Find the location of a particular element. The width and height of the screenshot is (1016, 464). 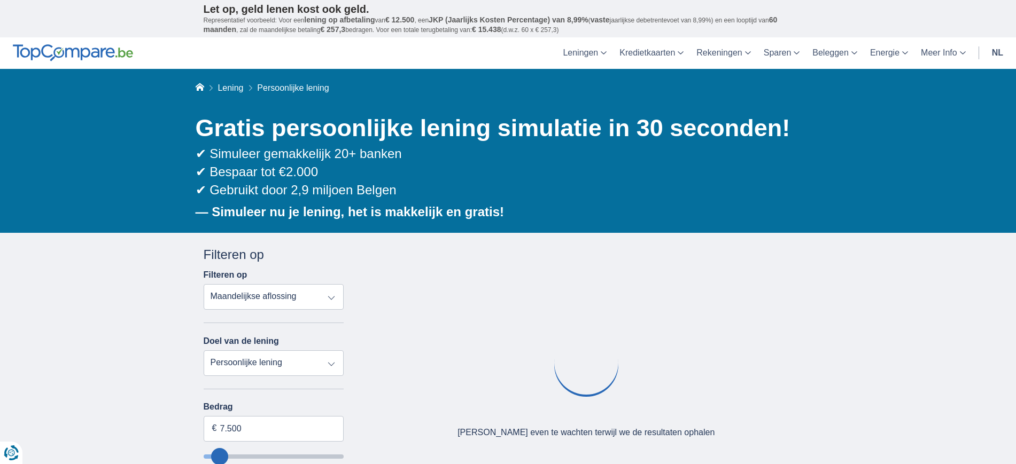

a: Beleggen is located at coordinates (834, 53).